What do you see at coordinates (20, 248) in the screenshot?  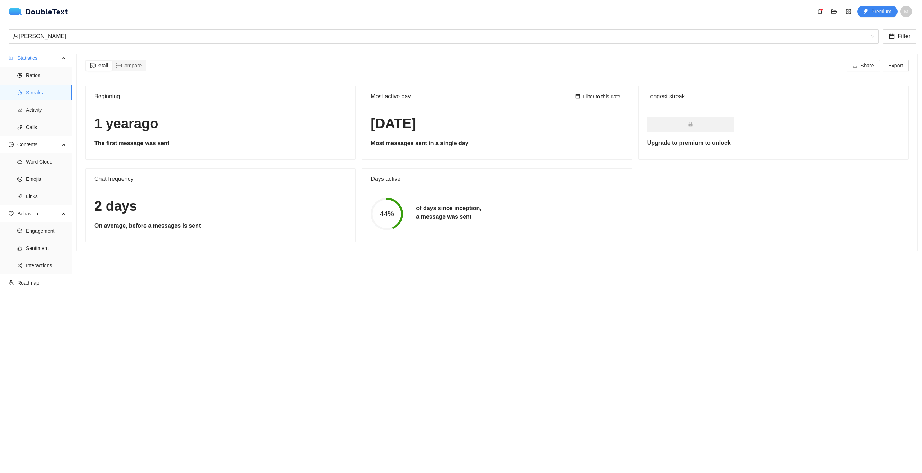 I see `span: like` at bounding box center [20, 248].